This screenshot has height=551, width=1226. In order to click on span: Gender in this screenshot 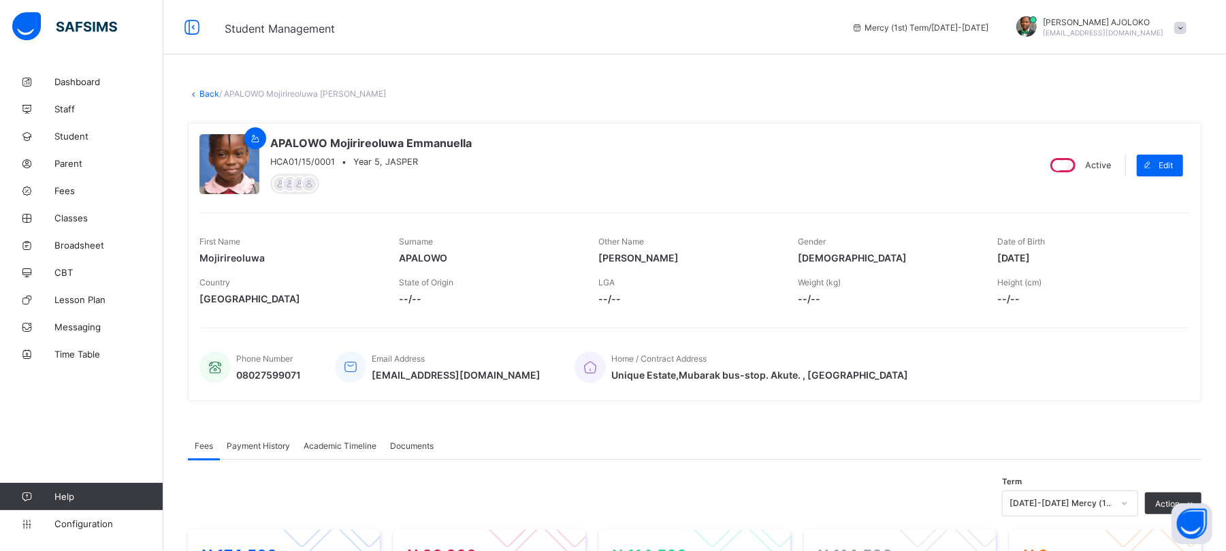, I will do `click(811, 241)`.